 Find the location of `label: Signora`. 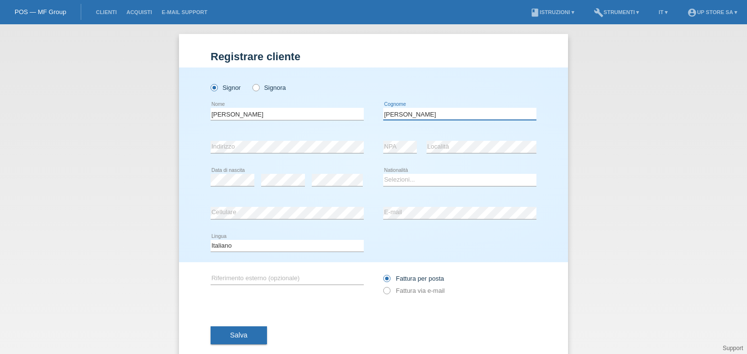

label: Signora is located at coordinates (269, 87).